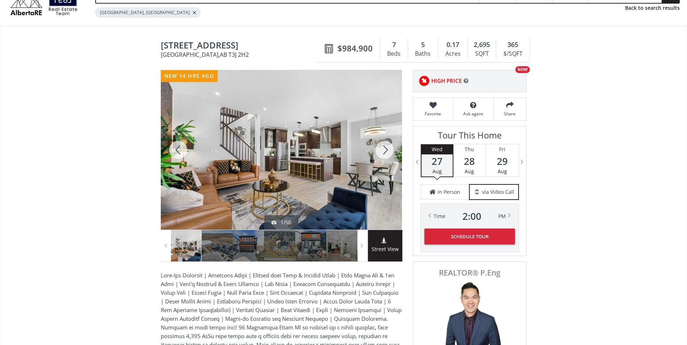  Describe the element at coordinates (502, 161) in the screenshot. I see `span: 29` at that location.